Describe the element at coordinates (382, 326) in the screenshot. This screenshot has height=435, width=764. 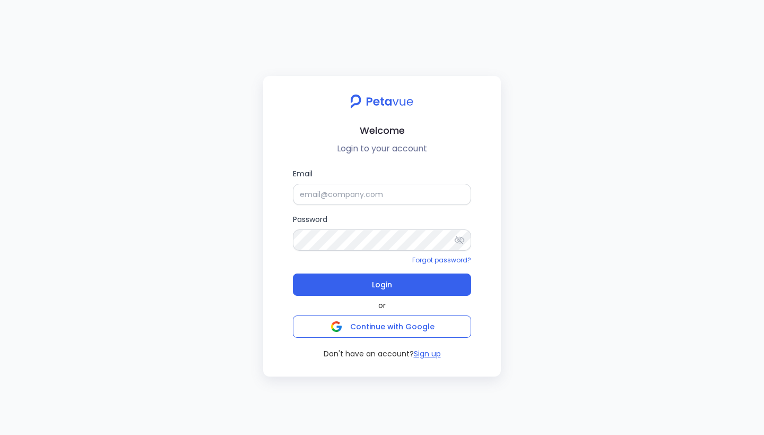
I see `button: Continue with Google` at that location.